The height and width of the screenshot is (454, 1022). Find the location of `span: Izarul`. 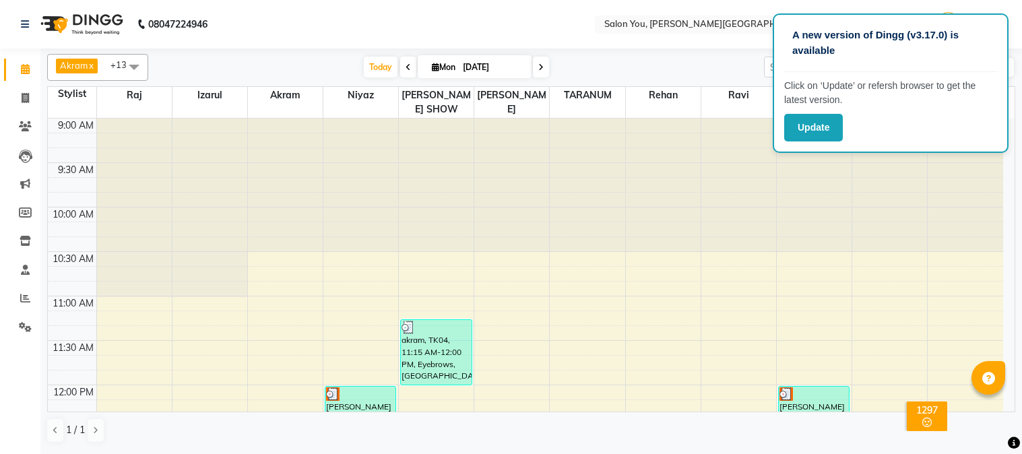

span: Izarul is located at coordinates (210, 95).